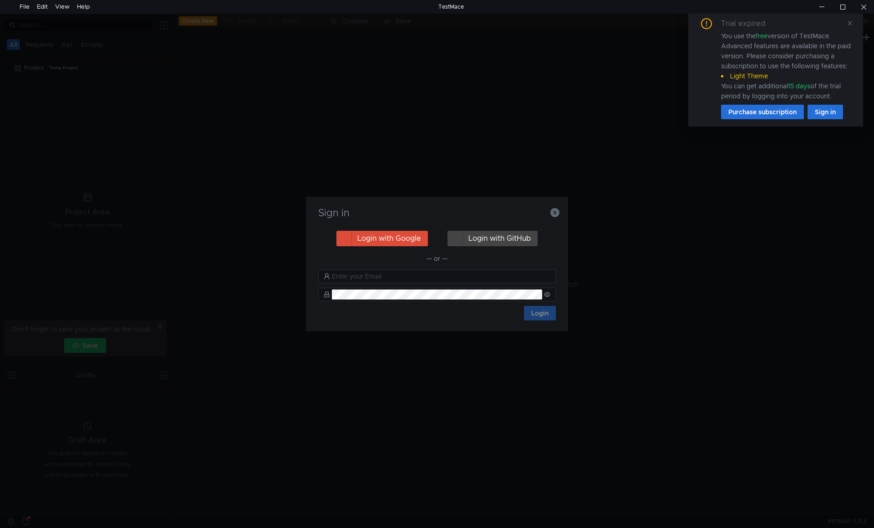  What do you see at coordinates (787, 76) in the screenshot?
I see `li: Light Theme` at bounding box center [787, 76].